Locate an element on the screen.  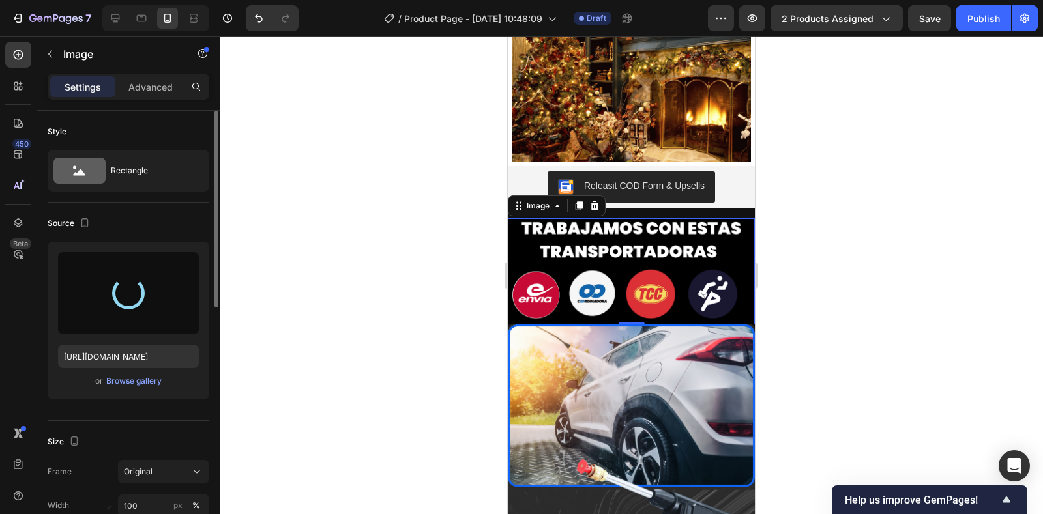
span: Draft is located at coordinates (597, 18).